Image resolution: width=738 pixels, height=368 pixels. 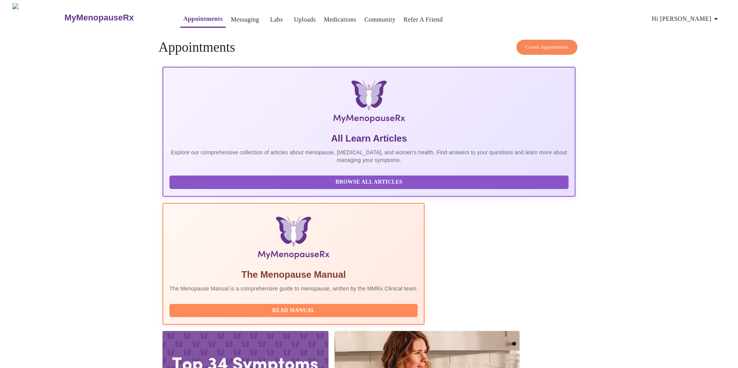 I want to click on button: Medications, so click(x=340, y=20).